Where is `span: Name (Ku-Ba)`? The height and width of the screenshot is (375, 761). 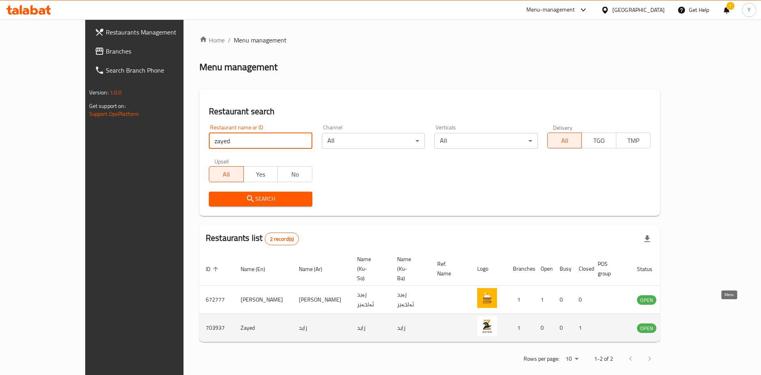 span: Name (Ku-Ba) is located at coordinates (409, 268).